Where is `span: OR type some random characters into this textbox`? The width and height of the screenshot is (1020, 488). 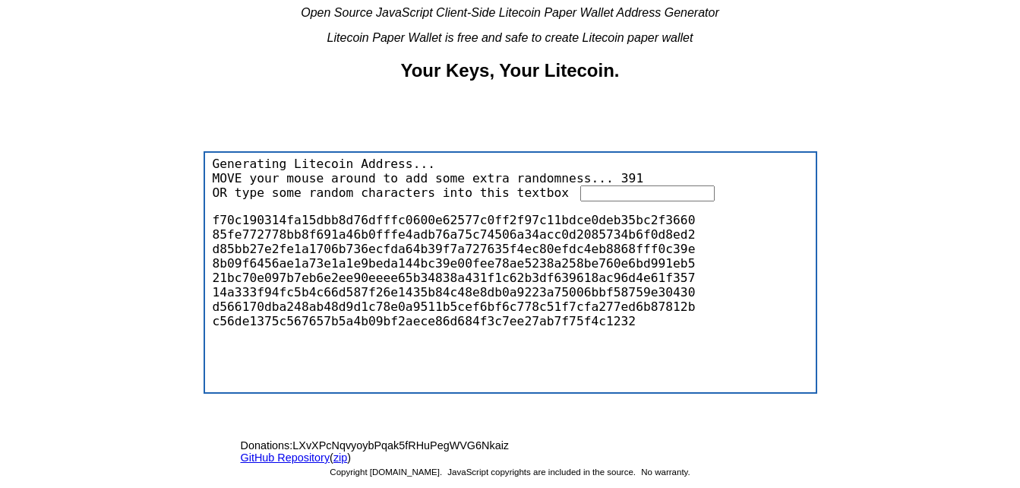 span: OR type some random characters into this textbox is located at coordinates (391, 191).